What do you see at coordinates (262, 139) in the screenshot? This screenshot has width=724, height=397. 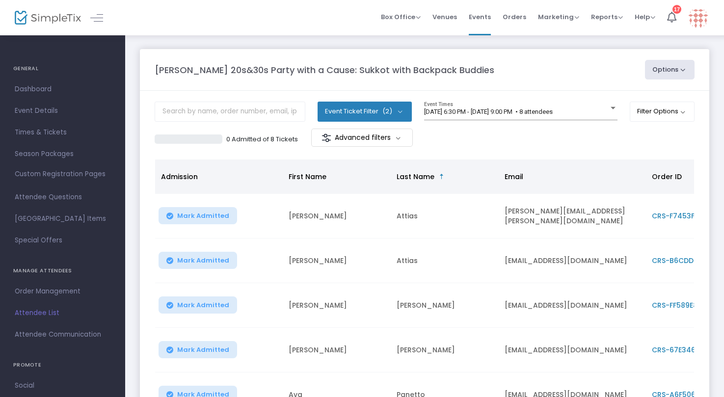 I see `p: 0 Admitted of 8 Tickets` at bounding box center [262, 139].